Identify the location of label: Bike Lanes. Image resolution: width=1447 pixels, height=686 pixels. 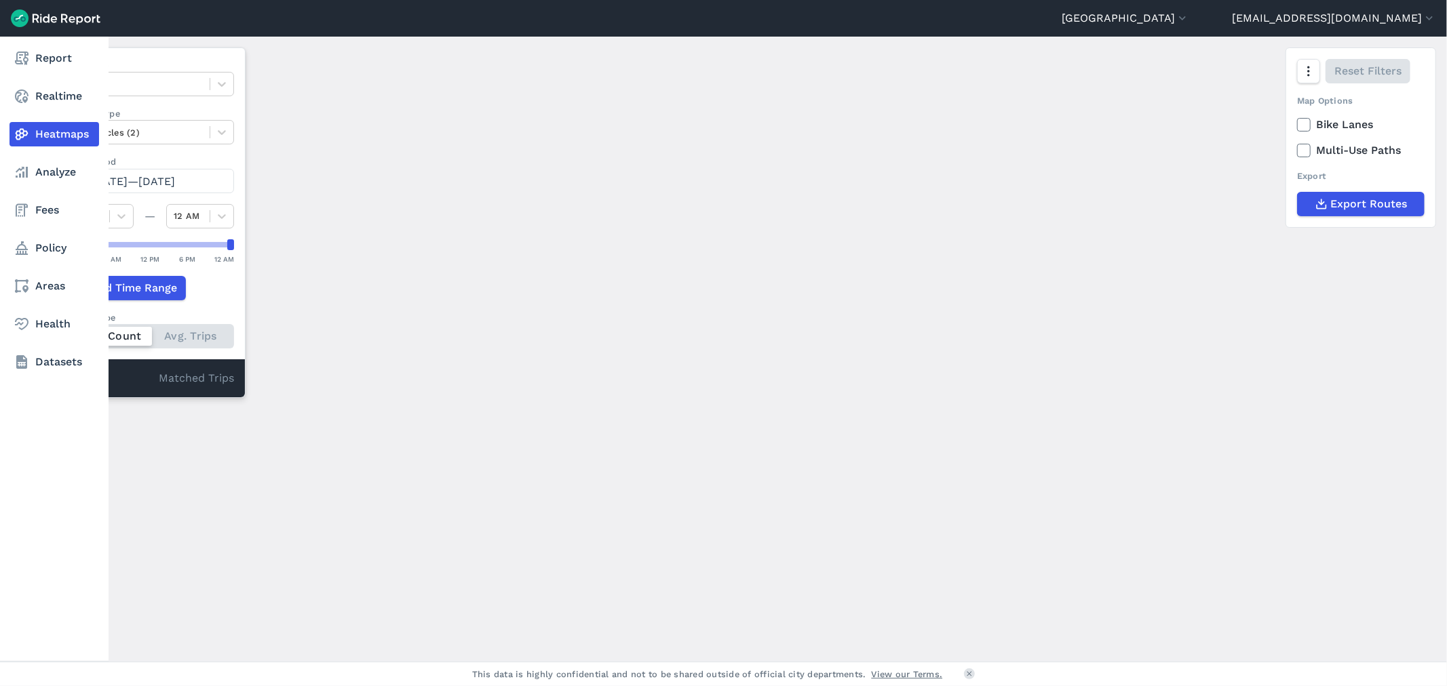
(1361, 125).